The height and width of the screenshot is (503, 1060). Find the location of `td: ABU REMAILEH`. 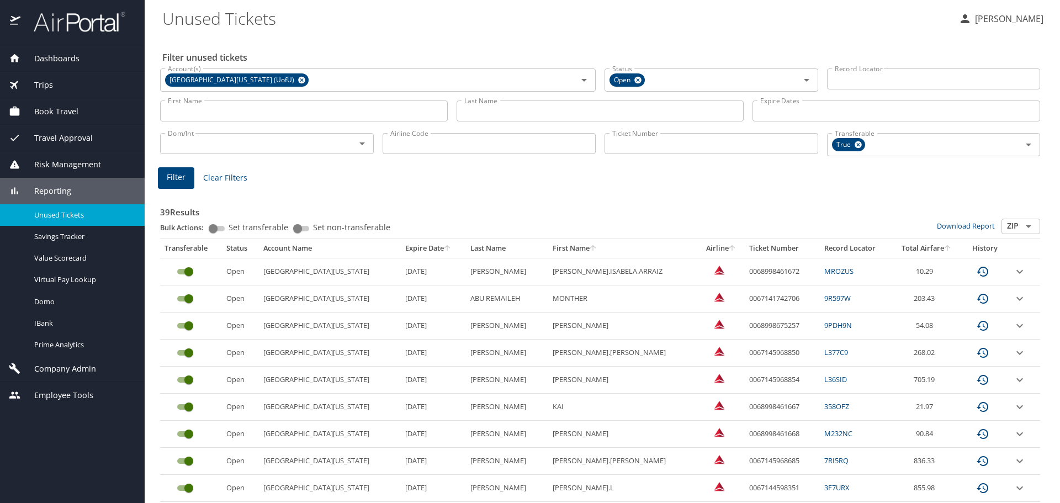

td: ABU REMAILEH is located at coordinates (507, 299).